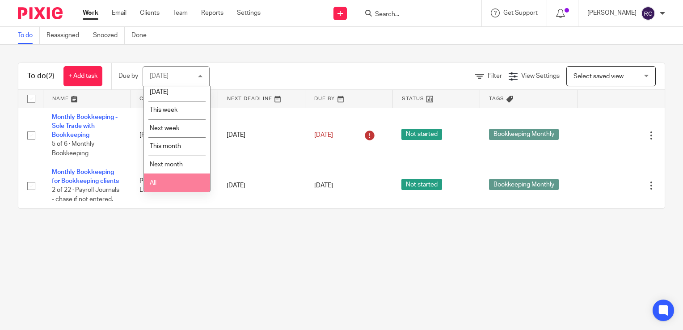 The height and width of the screenshot is (330, 683). What do you see at coordinates (164, 110) in the screenshot?
I see `span: This week` at bounding box center [164, 110].